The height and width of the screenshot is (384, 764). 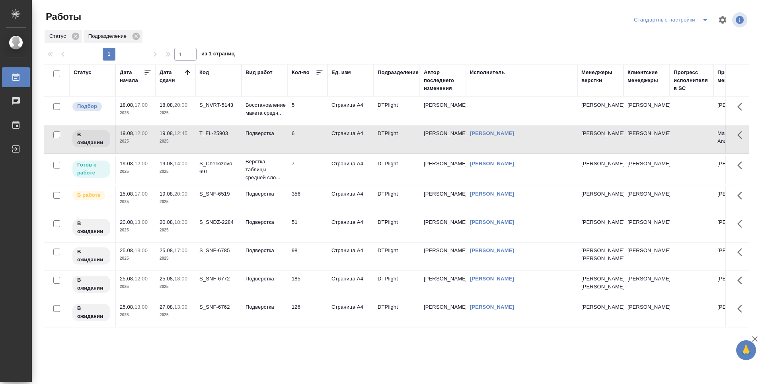 What do you see at coordinates (218, 55) in the screenshot?
I see `span: из 1 страниц` at bounding box center [218, 55].